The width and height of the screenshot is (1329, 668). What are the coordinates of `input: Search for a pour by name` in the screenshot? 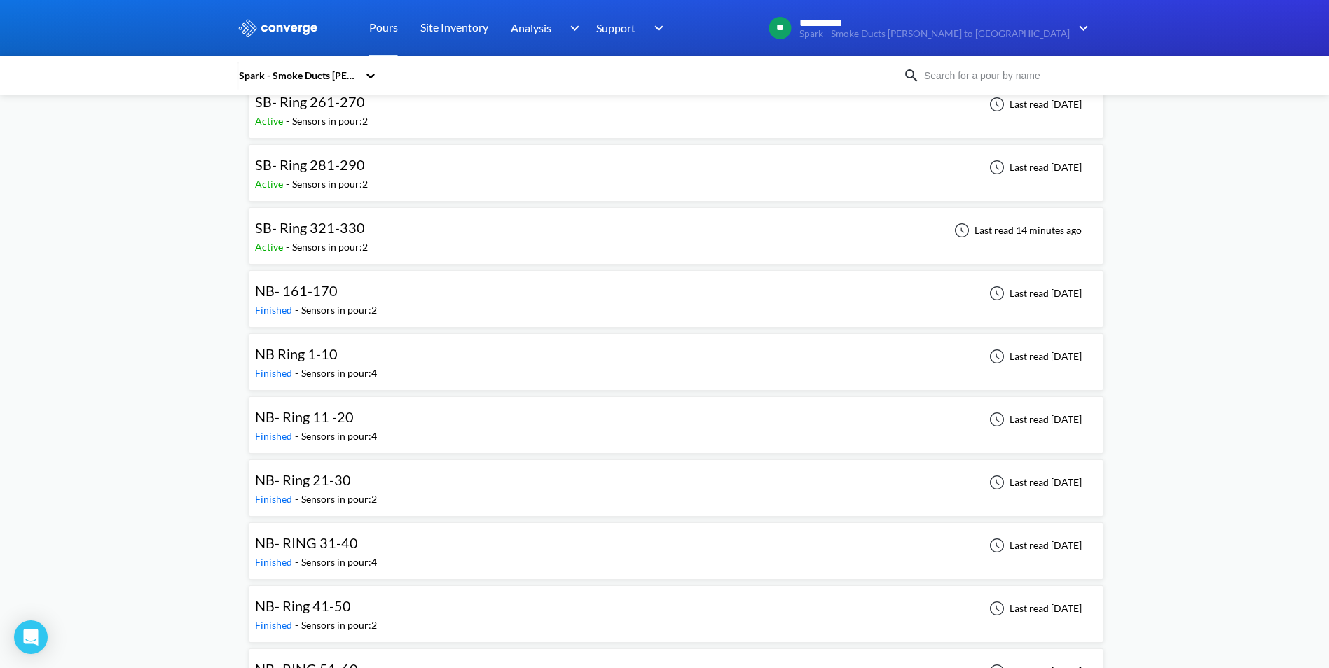 It's located at (1005, 76).